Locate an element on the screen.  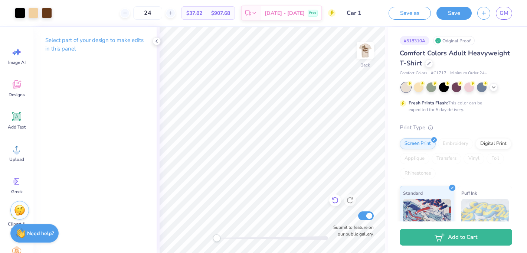
span: $907.68 is located at coordinates (220, 13).